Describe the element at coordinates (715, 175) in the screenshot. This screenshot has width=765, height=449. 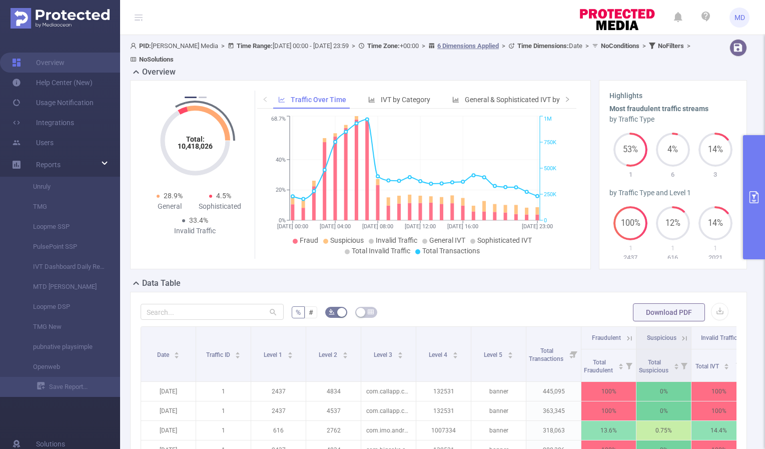
I see `p: 3` at that location.